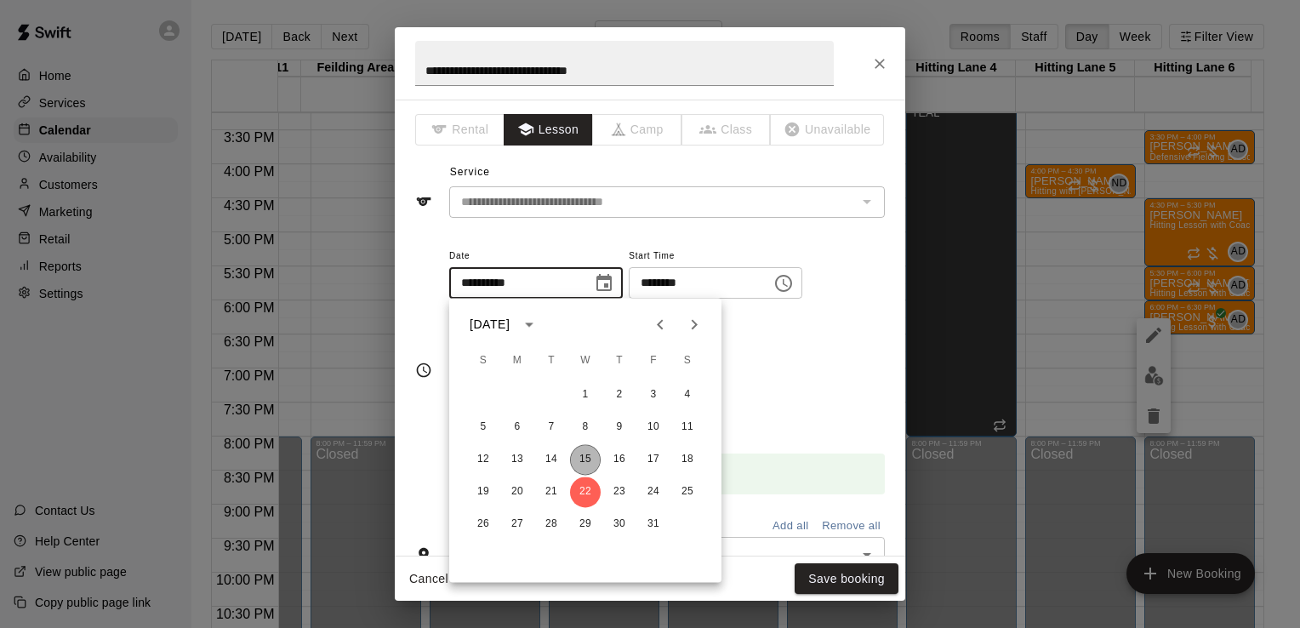 Image resolution: width=1300 pixels, height=628 pixels. What do you see at coordinates (653, 492) in the screenshot?
I see `button: 24` at bounding box center [653, 492].